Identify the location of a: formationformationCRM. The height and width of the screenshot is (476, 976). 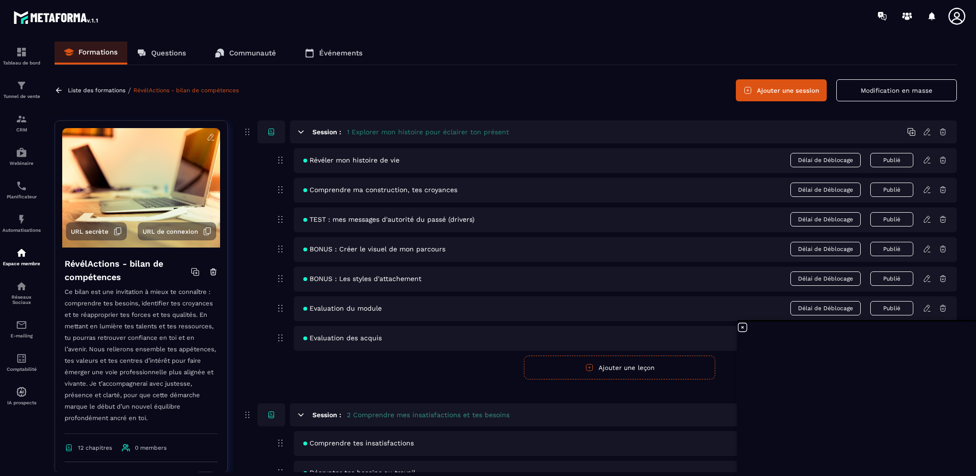
(22, 123).